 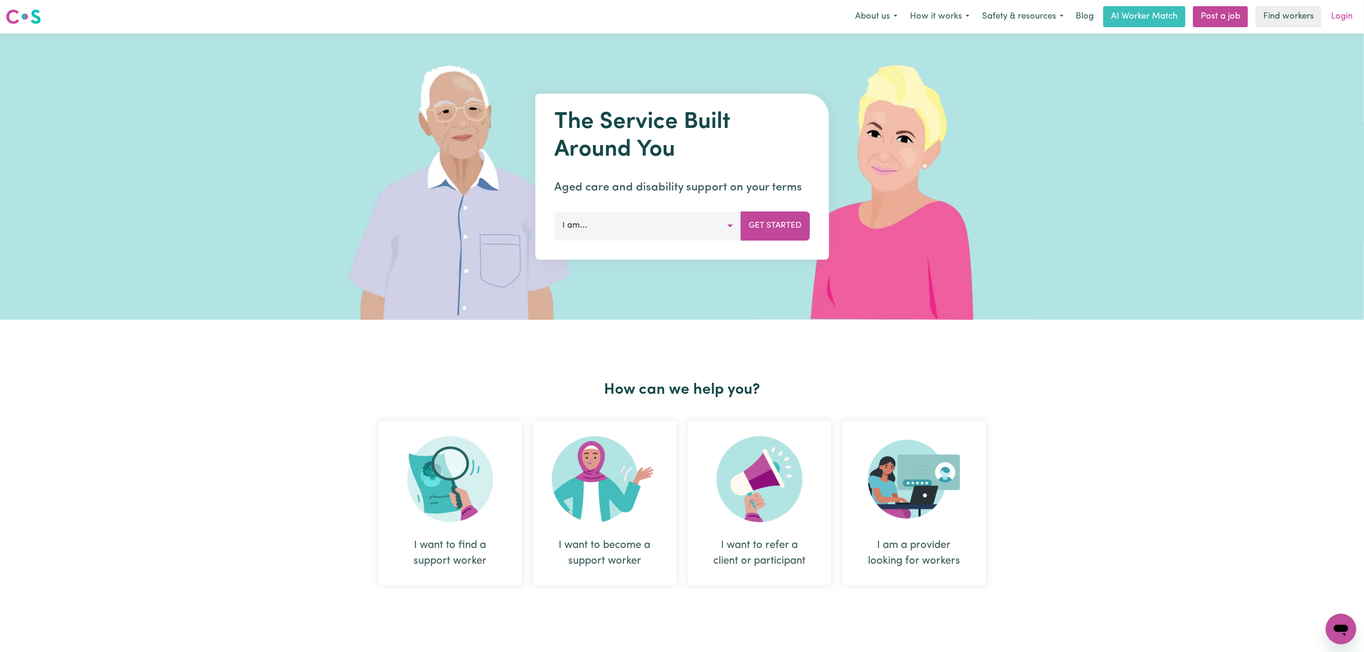 I want to click on button: How it works, so click(x=939, y=17).